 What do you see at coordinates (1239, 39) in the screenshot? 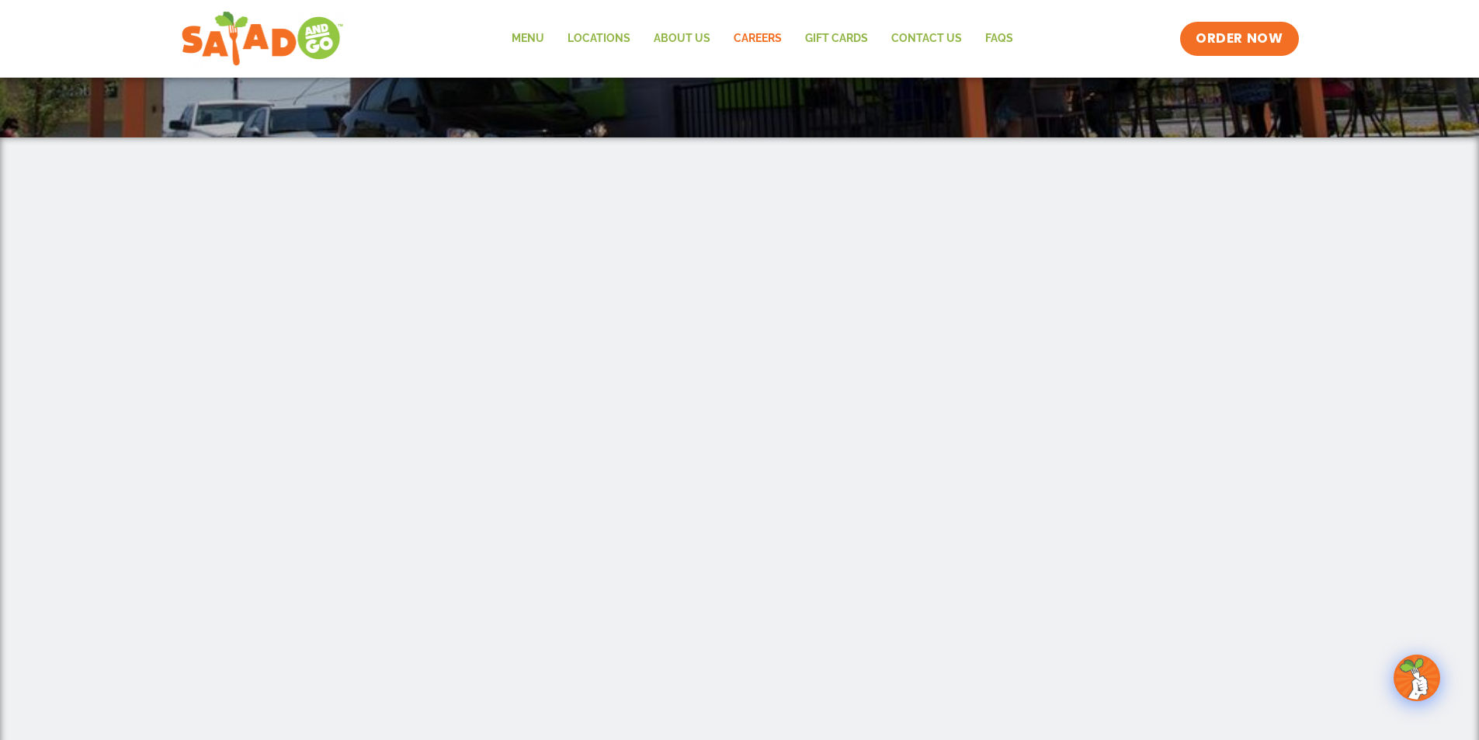
I see `a: ORDER NOW` at bounding box center [1239, 39].